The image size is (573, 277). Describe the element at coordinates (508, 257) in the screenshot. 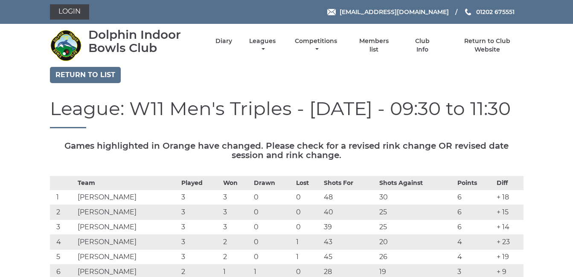

I see `td: + 19` at that location.